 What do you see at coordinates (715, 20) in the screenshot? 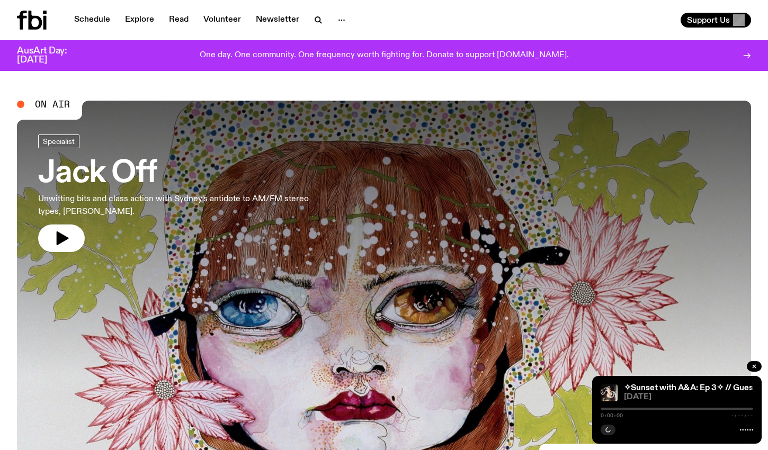
I see `button: Support Us` at bounding box center [715, 20].